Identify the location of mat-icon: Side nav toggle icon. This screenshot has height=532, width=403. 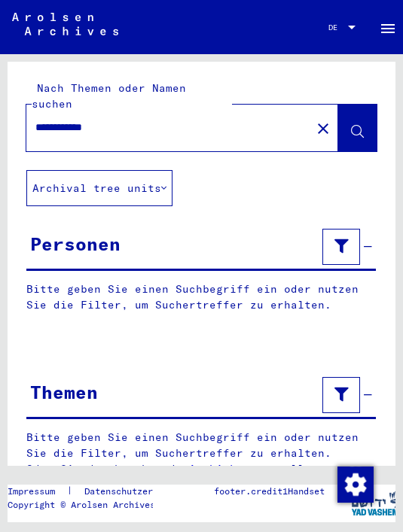
(388, 29).